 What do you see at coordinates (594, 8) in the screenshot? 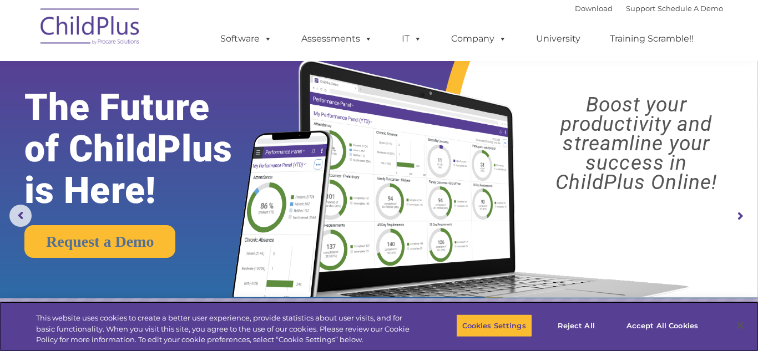
I see `a: Download` at bounding box center [594, 8].